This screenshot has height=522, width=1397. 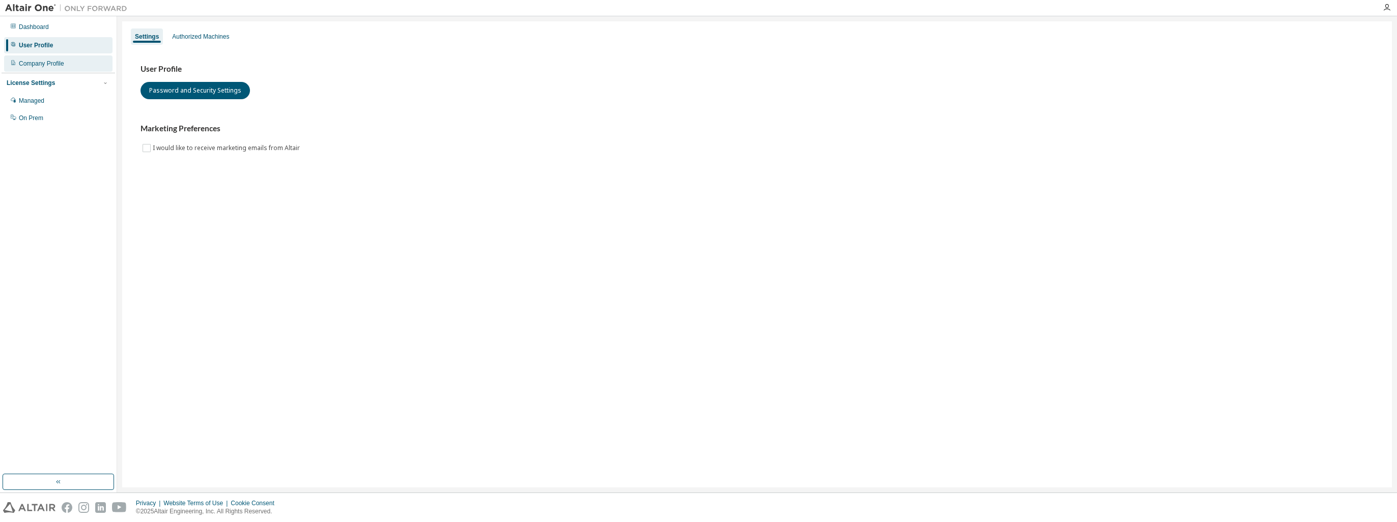 I want to click on h3: User Profile, so click(x=757, y=69).